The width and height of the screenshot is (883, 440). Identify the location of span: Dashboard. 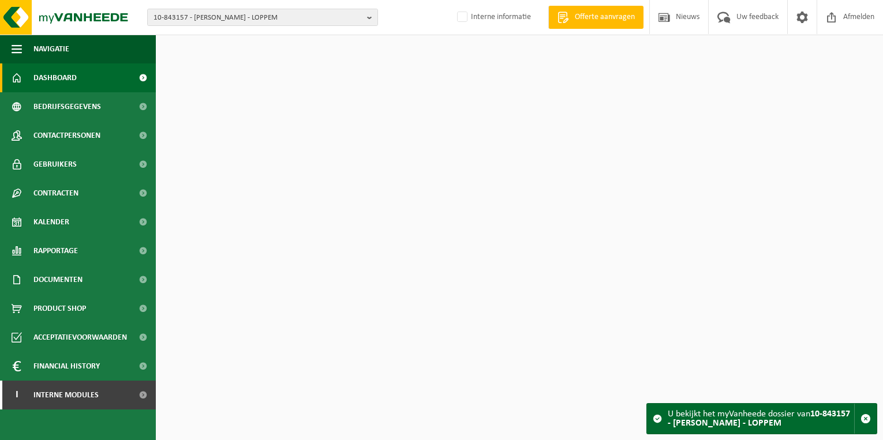
(55, 78).